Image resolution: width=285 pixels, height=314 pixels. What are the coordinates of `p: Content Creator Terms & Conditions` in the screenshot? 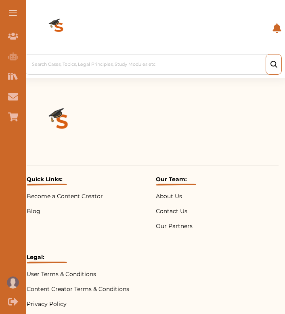 It's located at (152, 289).